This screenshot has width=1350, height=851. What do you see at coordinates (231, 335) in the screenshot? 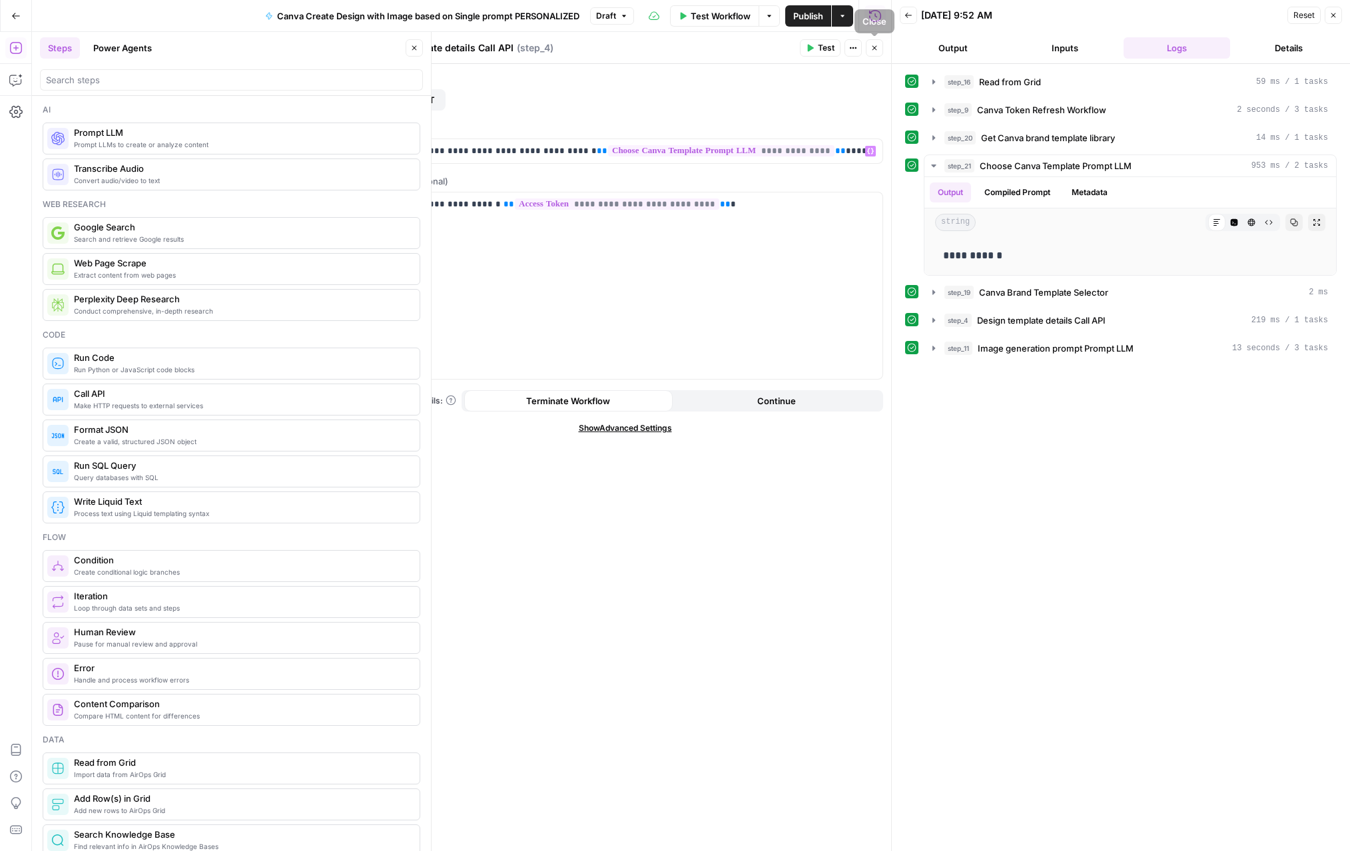
I see `div: Code` at bounding box center [231, 335].